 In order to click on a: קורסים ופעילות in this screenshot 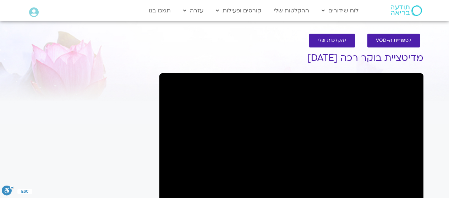, I will do `click(239, 11)`.